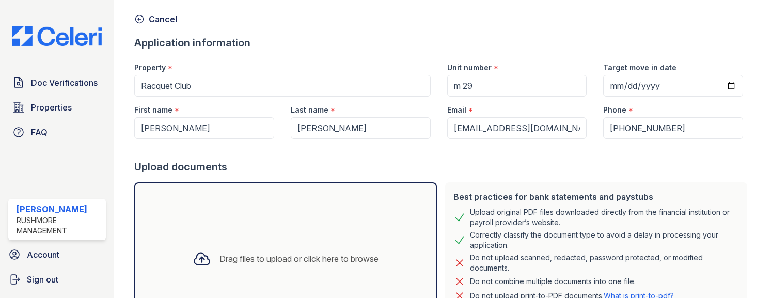  I want to click on a: Sign out, so click(57, 279).